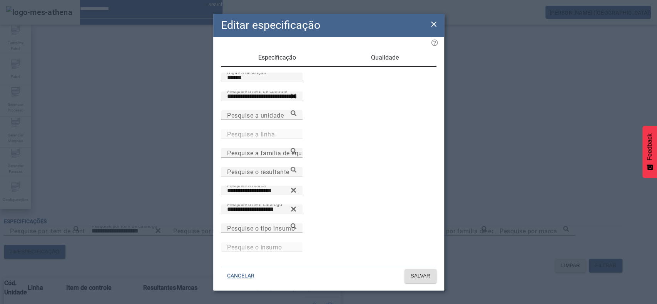 The height and width of the screenshot is (304, 657). I want to click on mat-label: Pesquise o insumo, so click(254, 247).